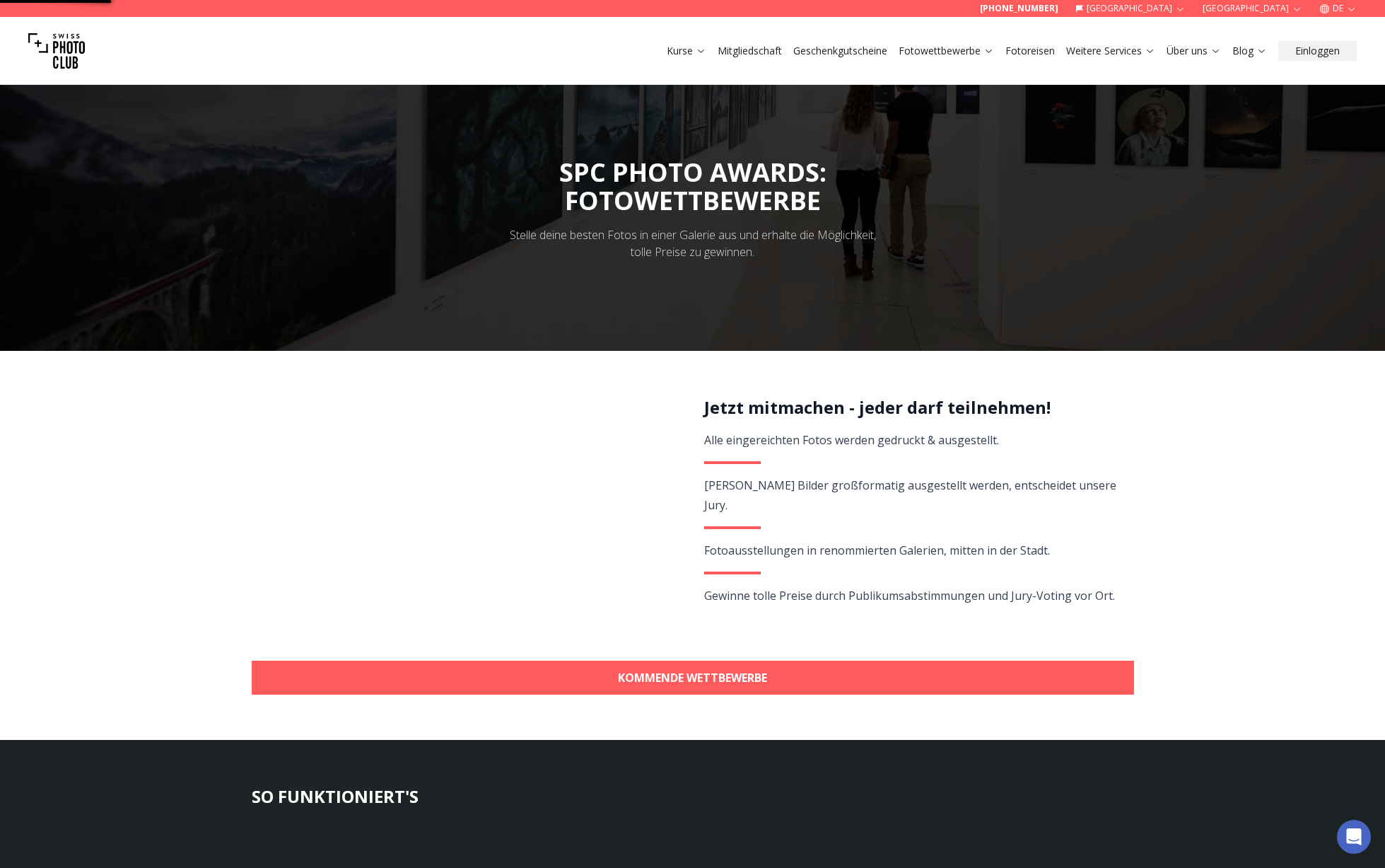 Image resolution: width=1385 pixels, height=868 pixels. I want to click on button: Fotoreisen, so click(1030, 51).